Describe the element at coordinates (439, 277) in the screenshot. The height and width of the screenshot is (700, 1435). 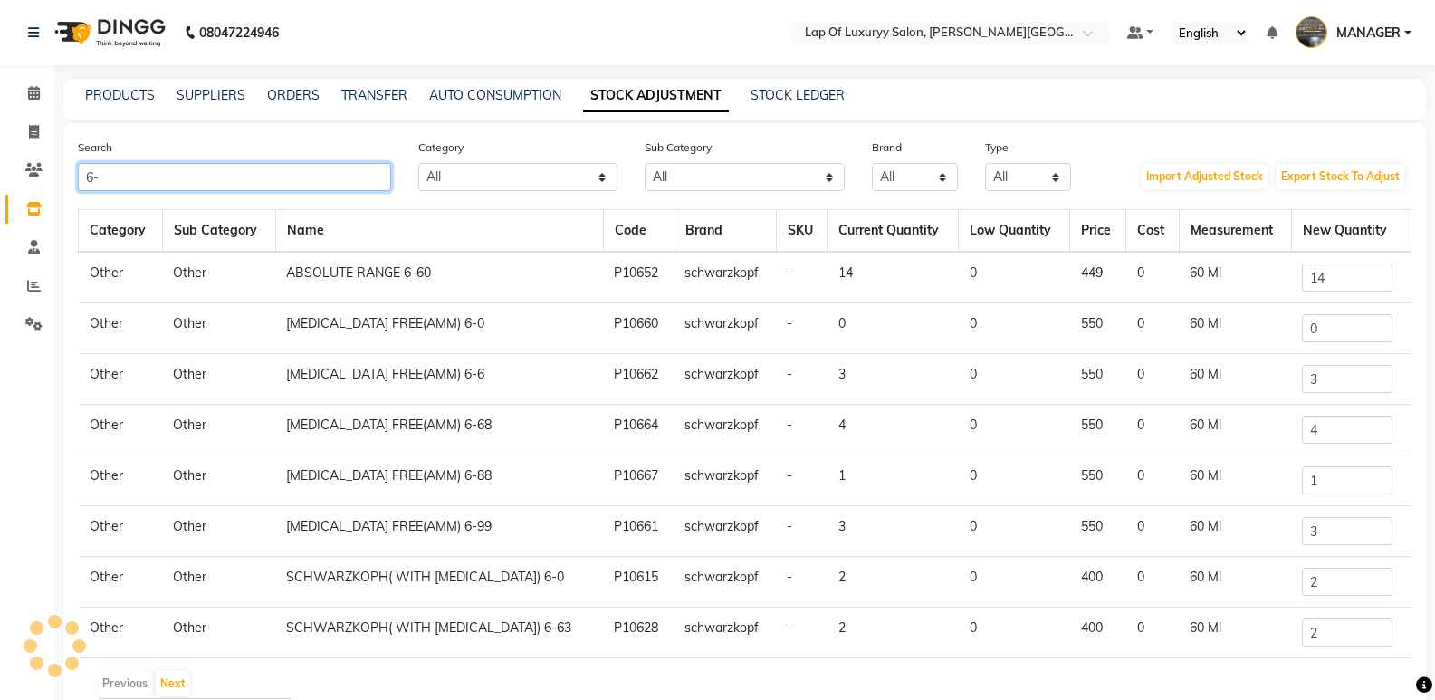
I see `td: ABSOLUTE RANGE 6-60` at that location.